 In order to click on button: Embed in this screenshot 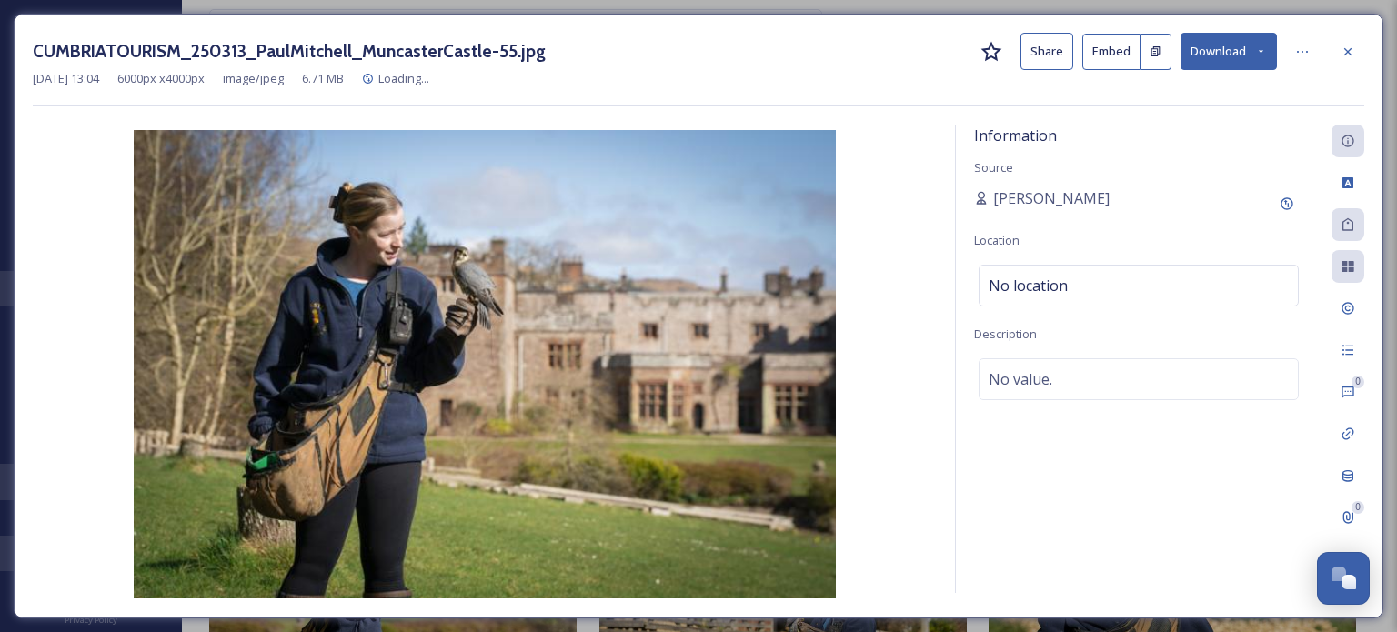, I will do `click(1111, 52)`.